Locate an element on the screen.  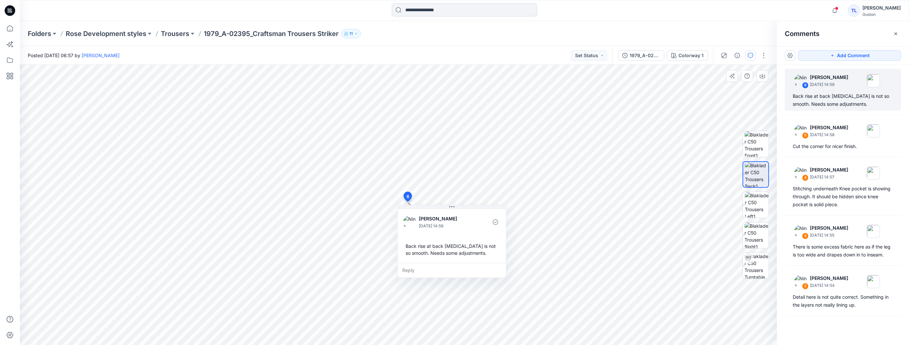
a: Trousers is located at coordinates (175, 34).